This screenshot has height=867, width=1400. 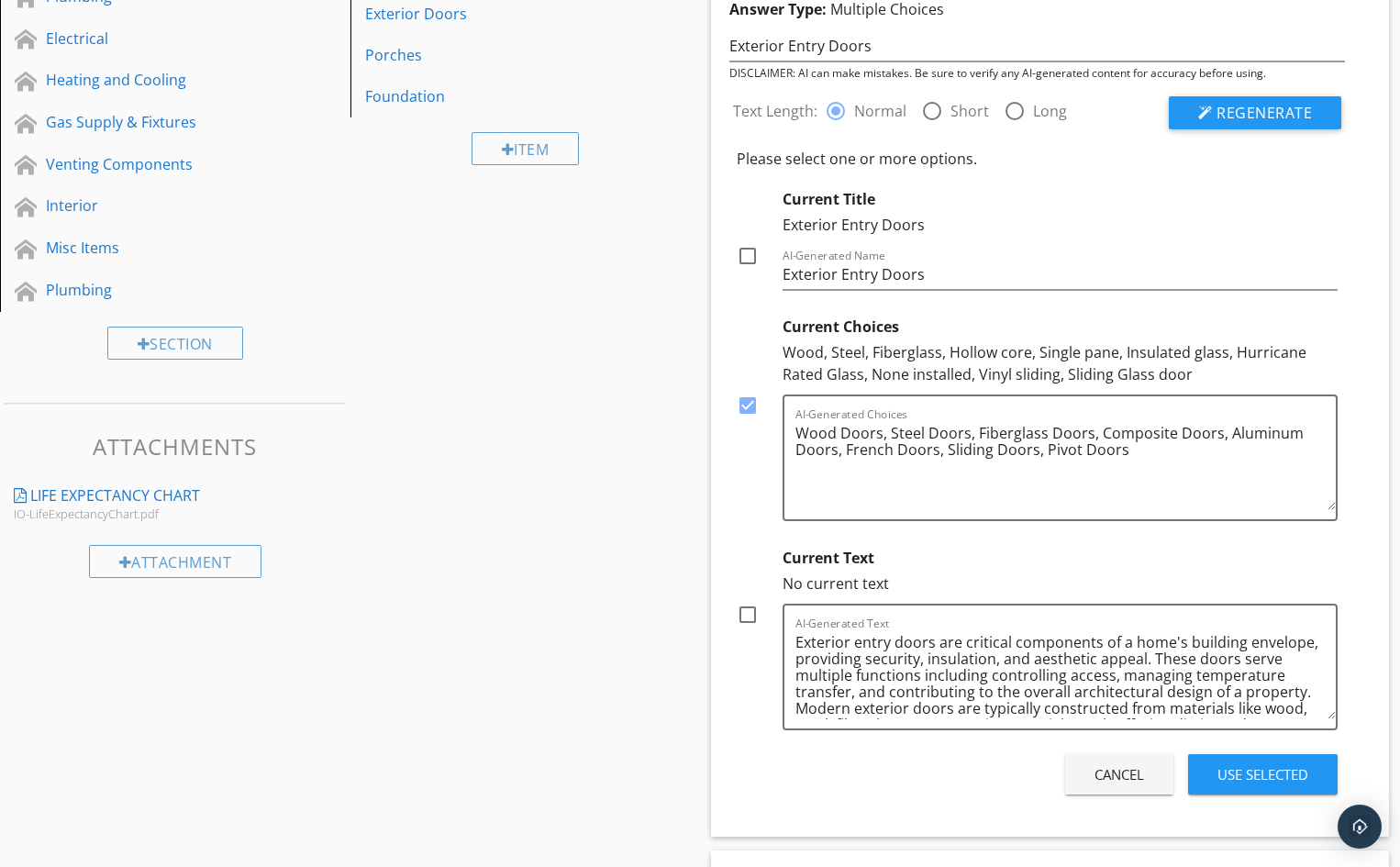 I want to click on div: DISCLAIMER: AI can make mistakes. Be sure to verify any AI-generated content for accuracy before ..., so click(x=1036, y=73).